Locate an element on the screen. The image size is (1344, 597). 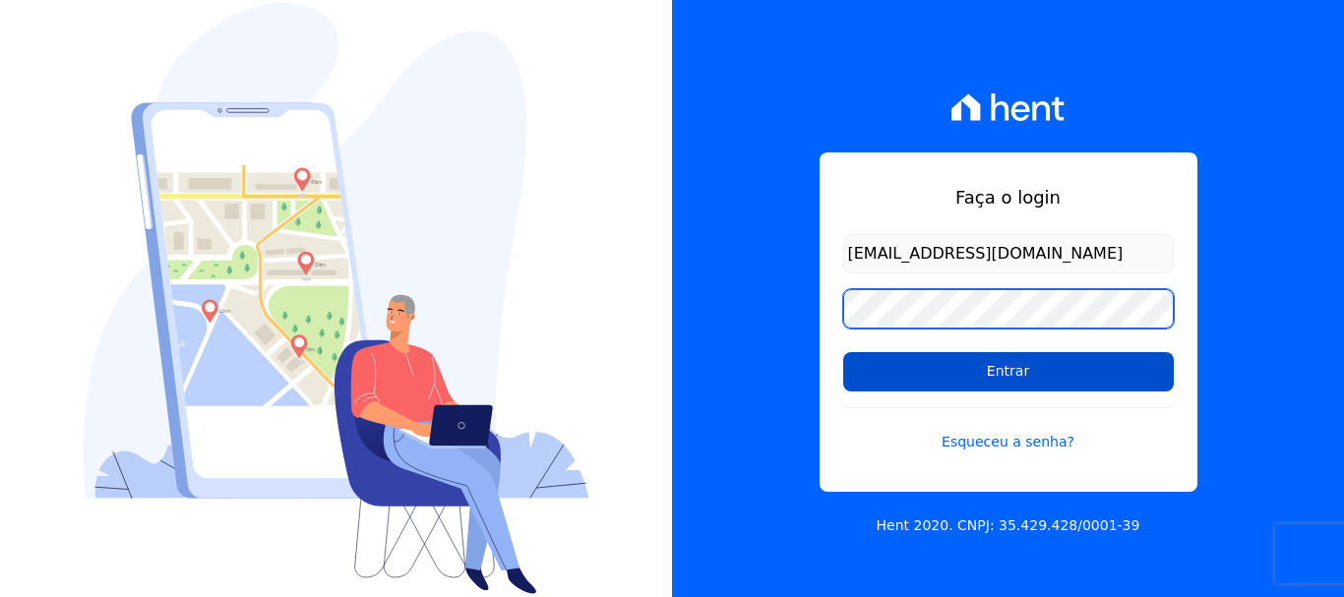
input: Email is located at coordinates (1008, 254).